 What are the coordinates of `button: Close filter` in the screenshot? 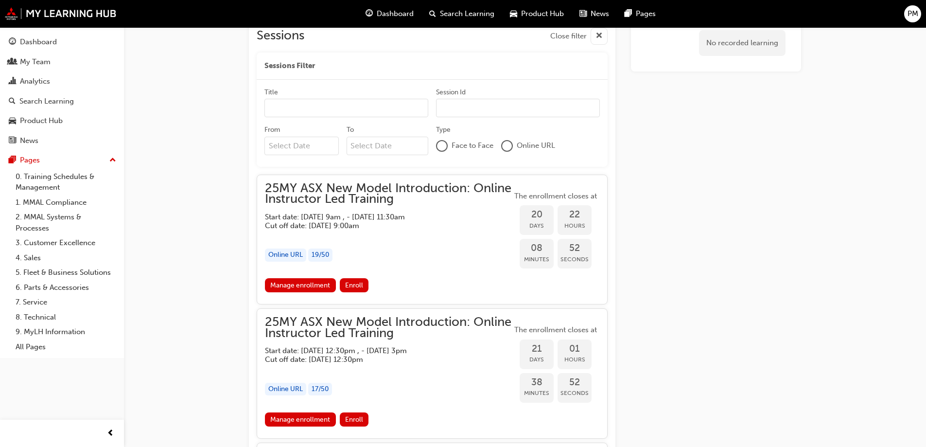 It's located at (579, 36).